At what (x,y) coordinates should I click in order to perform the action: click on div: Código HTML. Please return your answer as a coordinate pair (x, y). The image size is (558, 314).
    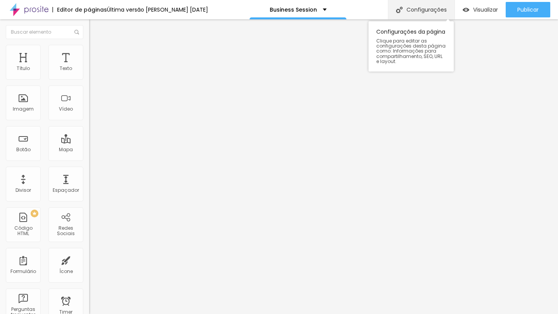
    Looking at the image, I should click on (23, 231).